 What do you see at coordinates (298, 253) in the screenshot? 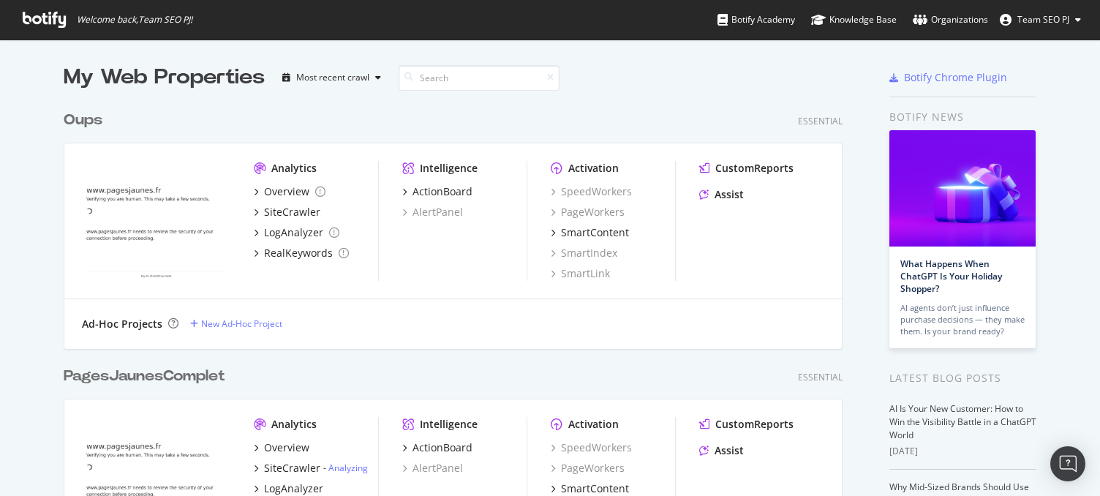
I see `div: RealKeywords` at bounding box center [298, 253].